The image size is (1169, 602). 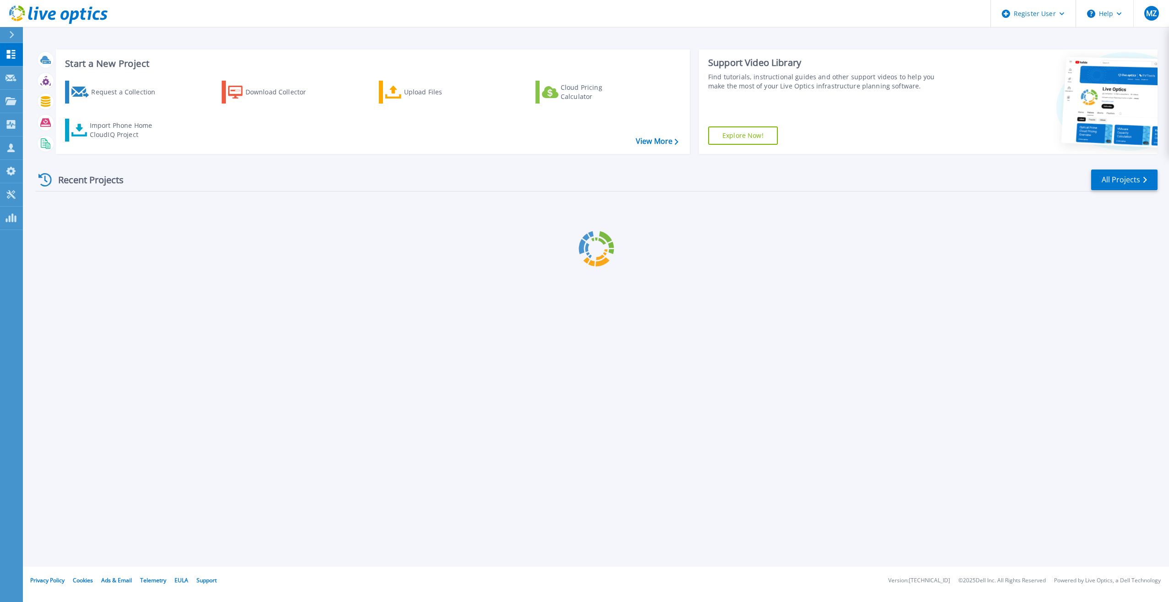 I want to click on span: MZ, so click(x=1151, y=13).